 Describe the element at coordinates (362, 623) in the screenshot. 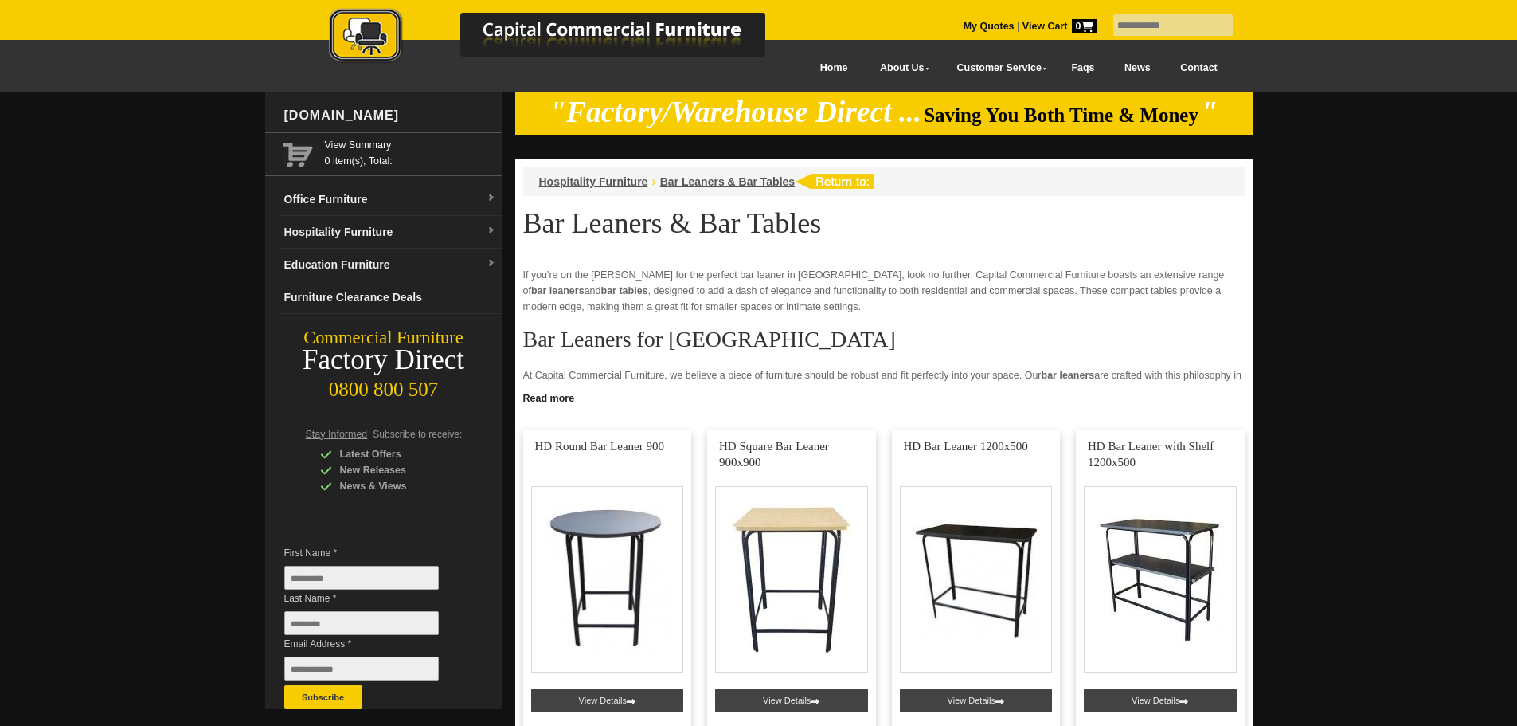

I see `input: Last Name *` at that location.